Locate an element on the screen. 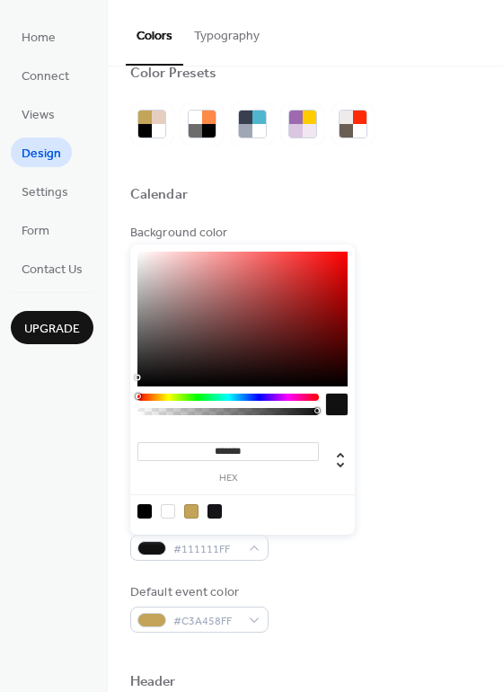 The image size is (503, 692). a: Connect is located at coordinates (45, 75).